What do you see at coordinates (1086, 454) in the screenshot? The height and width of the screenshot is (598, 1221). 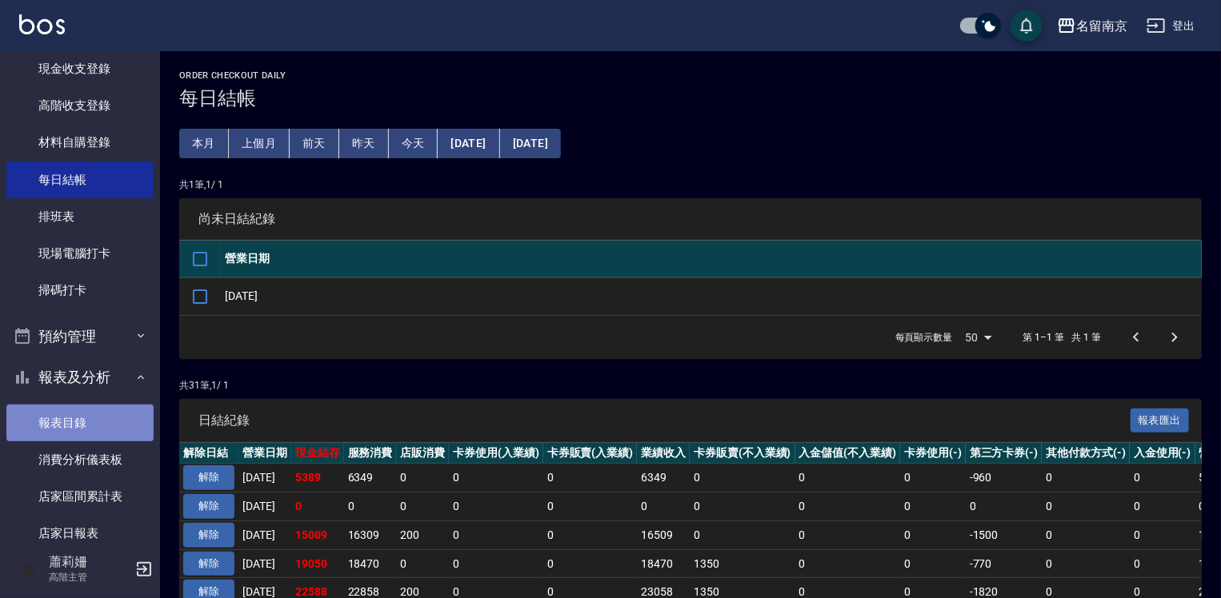 I see `th: 其他付款方式(-)` at bounding box center [1086, 454].